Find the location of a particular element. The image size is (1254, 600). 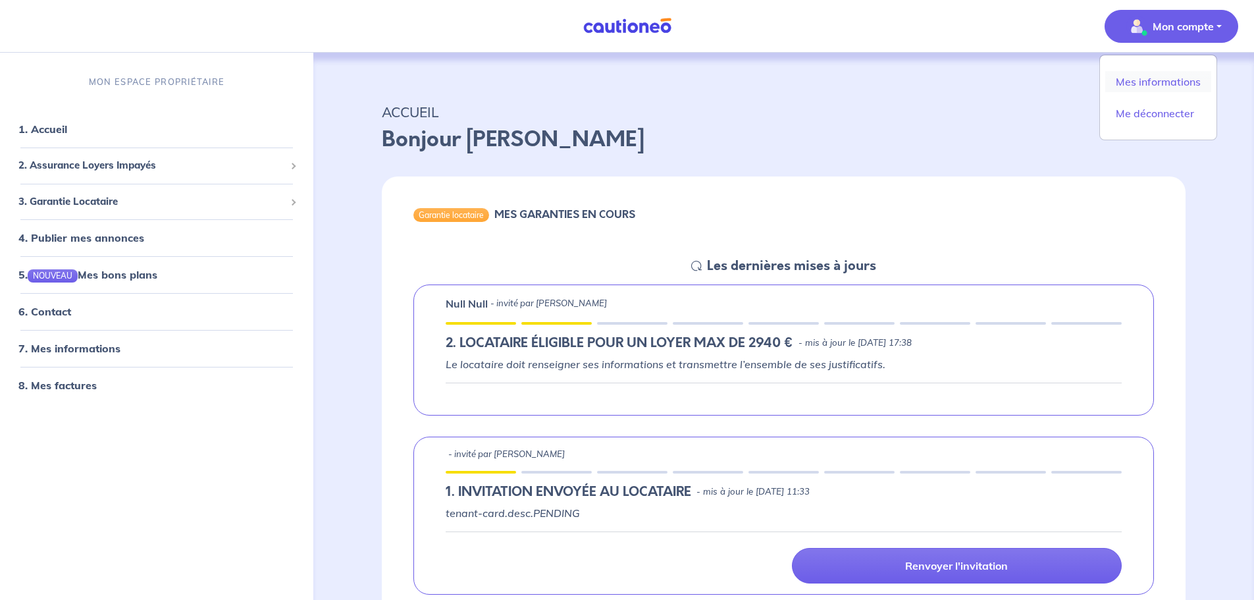

p: Mon compte is located at coordinates (1183, 26).